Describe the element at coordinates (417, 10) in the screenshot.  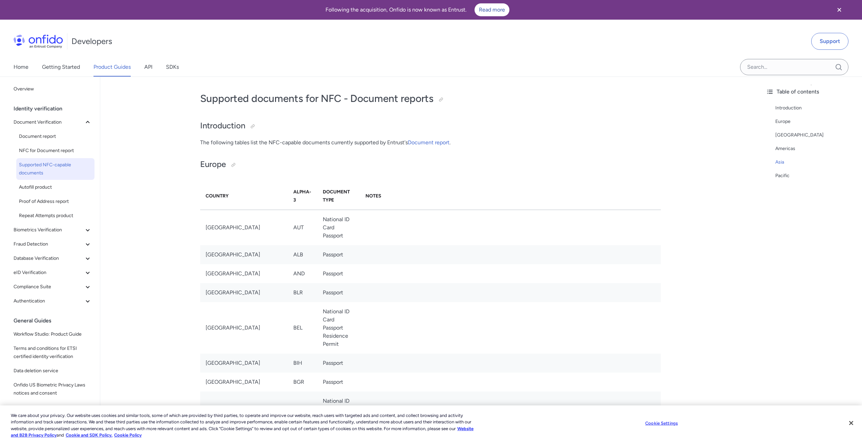
I see `div: Following the acquisition, Onfido is now known as Entrust.` at that location.